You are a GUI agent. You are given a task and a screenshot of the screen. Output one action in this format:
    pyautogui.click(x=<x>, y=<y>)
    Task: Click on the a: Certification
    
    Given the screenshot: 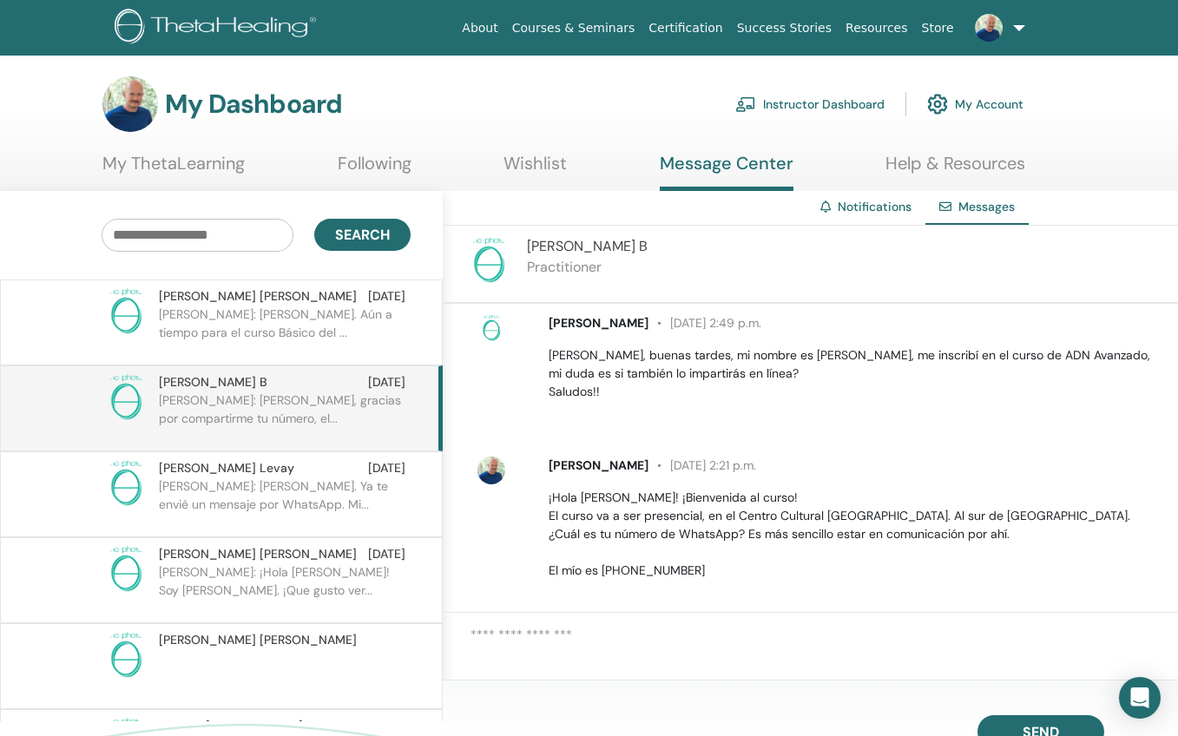 What is the action you would take?
    pyautogui.click(x=685, y=28)
    